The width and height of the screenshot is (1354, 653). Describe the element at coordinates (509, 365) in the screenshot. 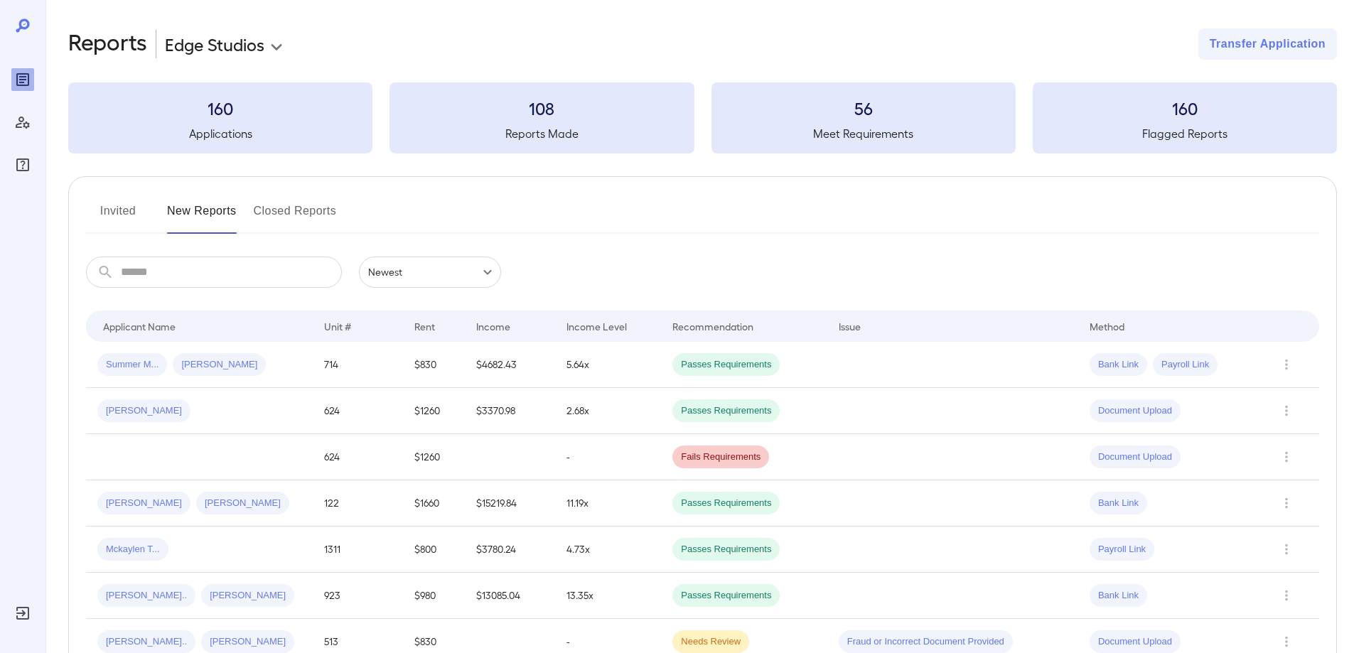

I see `td: $4682.43` at that location.